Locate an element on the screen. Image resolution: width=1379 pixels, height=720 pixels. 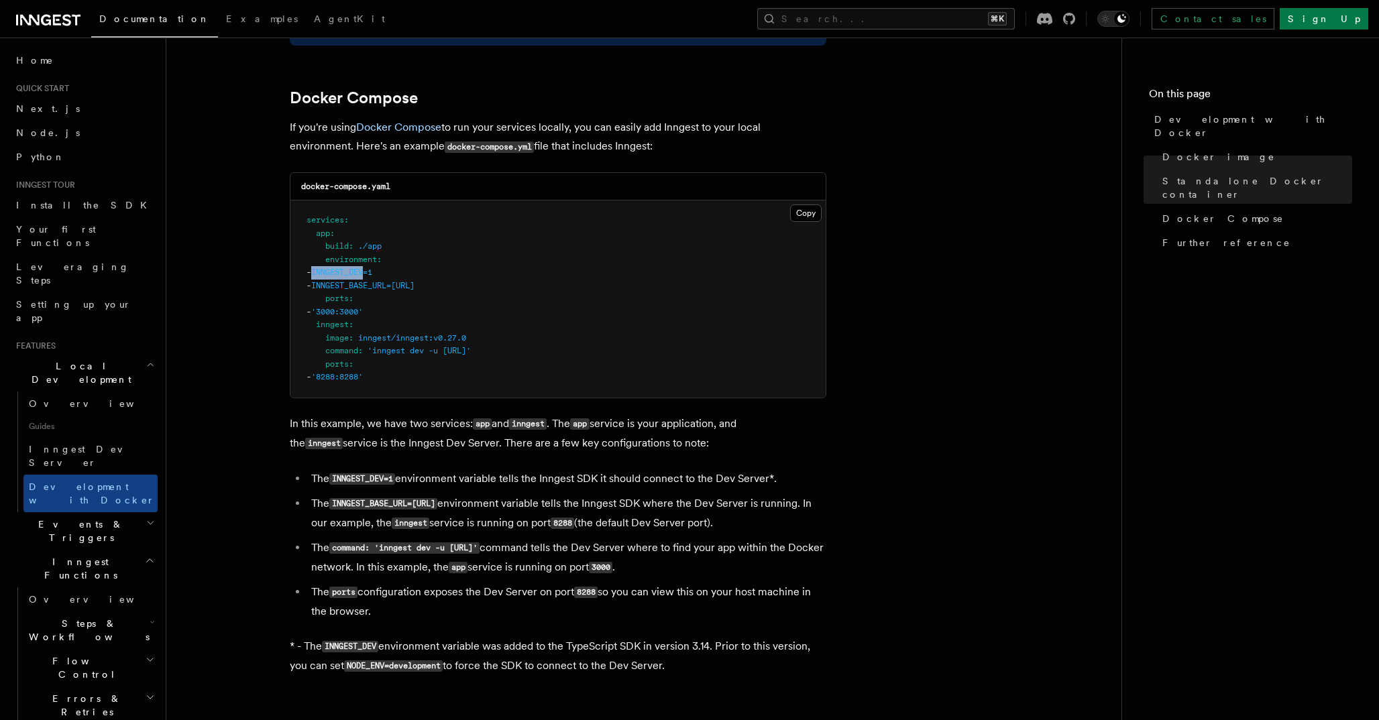
p: * - The environment variable was added to the TypeScript SDK in version 3.14. Prior to this versi... is located at coordinates (558, 657).